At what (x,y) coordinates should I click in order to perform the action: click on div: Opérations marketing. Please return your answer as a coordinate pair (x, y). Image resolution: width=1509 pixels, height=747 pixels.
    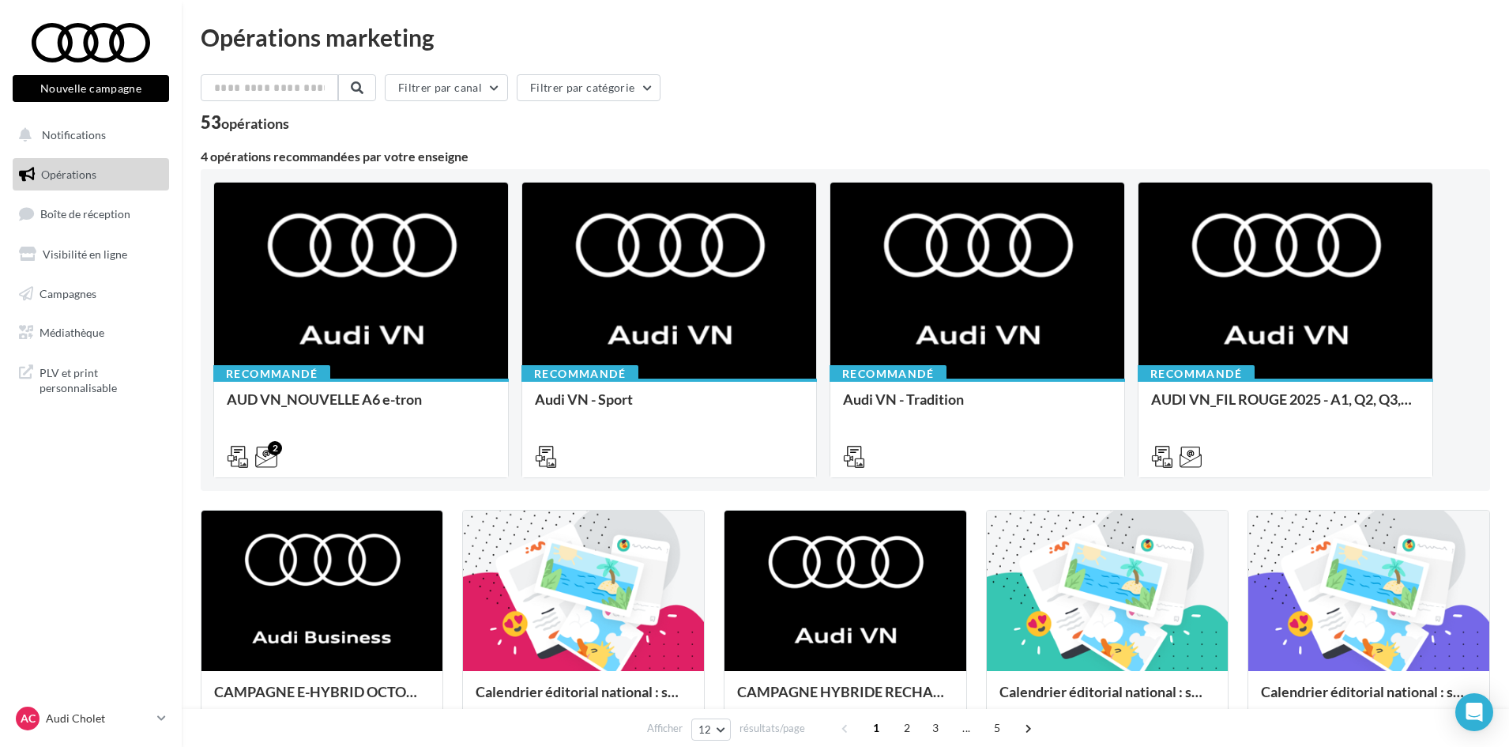
    Looking at the image, I should click on (846, 37).